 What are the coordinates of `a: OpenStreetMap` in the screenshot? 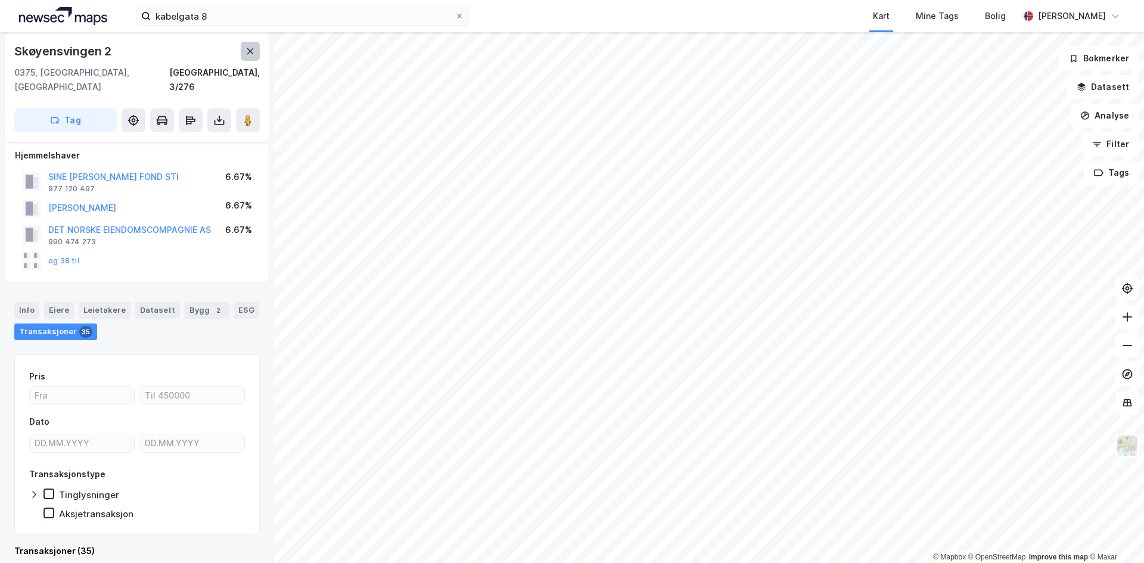 It's located at (997, 557).